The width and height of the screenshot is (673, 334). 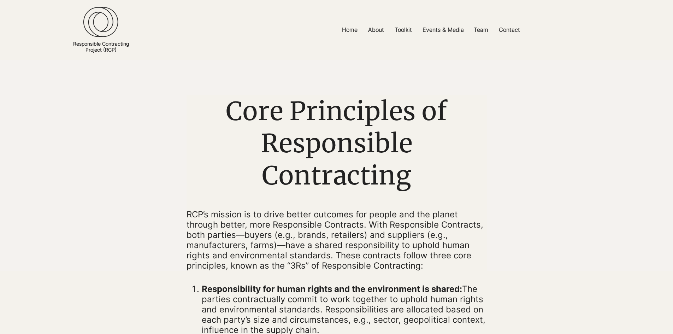 What do you see at coordinates (350, 30) in the screenshot?
I see `p: Home` at bounding box center [350, 30].